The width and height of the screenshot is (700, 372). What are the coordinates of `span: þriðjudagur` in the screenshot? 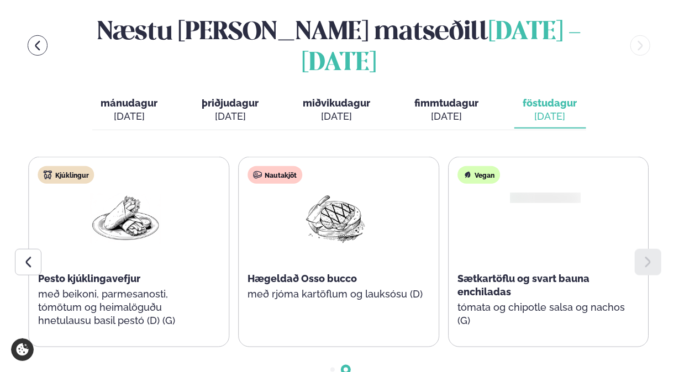 It's located at (230, 103).